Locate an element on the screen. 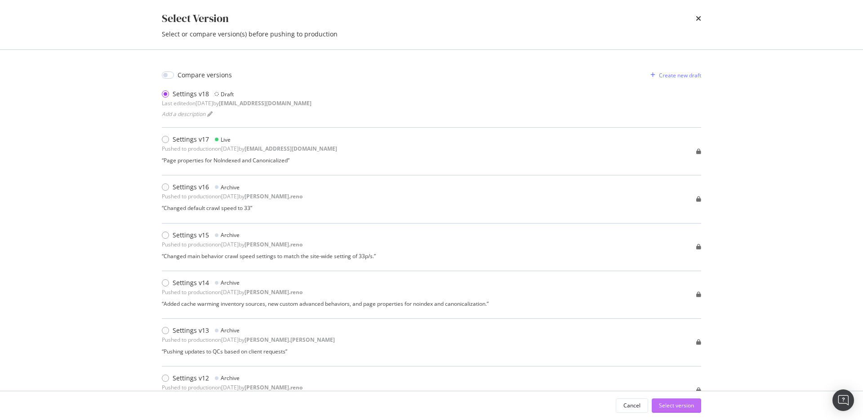 Image resolution: width=863 pixels, height=420 pixels. div: Settings v16 is located at coordinates (191, 187).